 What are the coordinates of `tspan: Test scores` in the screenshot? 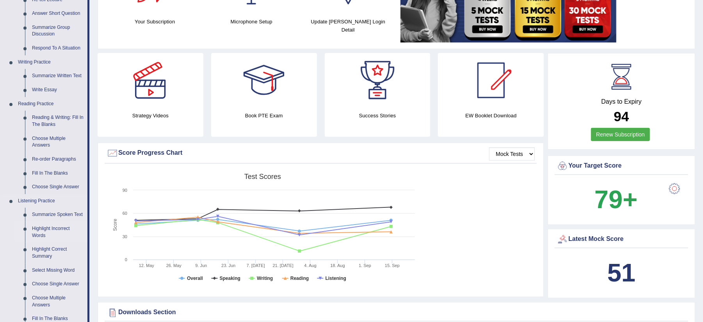 It's located at (263, 177).